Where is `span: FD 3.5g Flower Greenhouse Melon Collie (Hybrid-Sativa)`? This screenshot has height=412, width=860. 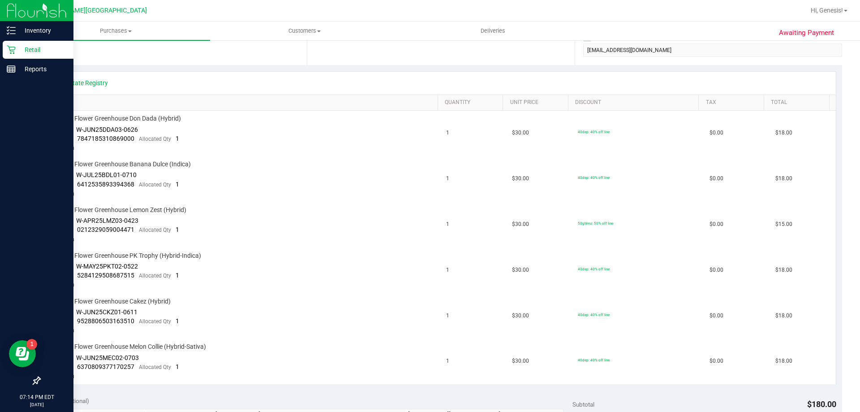
span: FD 3.5g Flower Greenhouse Melon Collie (Hybrid-Sativa) is located at coordinates (129, 346).